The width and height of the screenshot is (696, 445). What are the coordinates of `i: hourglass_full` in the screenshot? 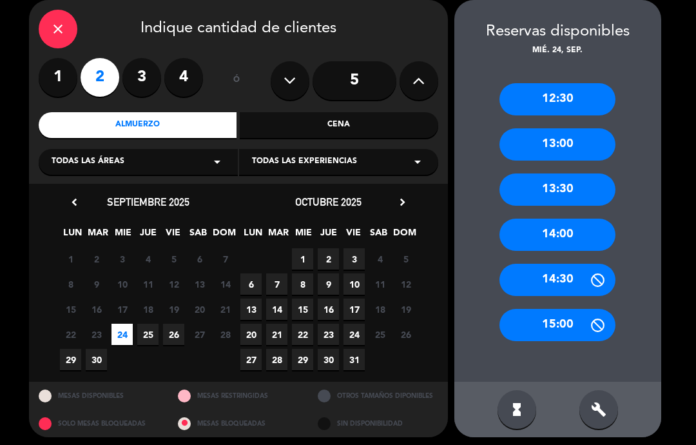 It's located at (517, 409).